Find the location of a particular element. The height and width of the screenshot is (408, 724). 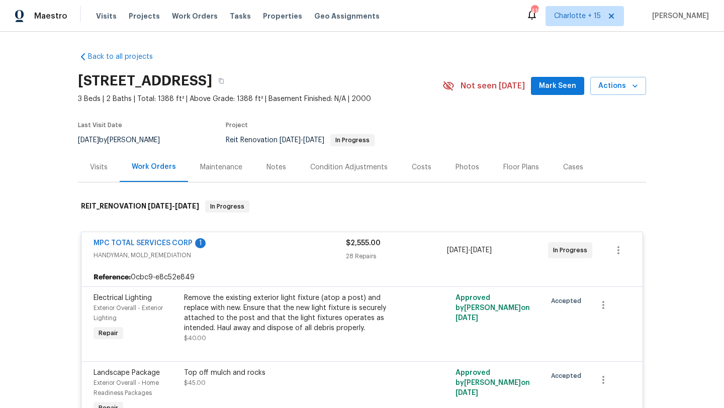

div: Remove the existing exterior light fixture (atop a post) and replace with new. Ensure that the ne... is located at coordinates (294, 313).